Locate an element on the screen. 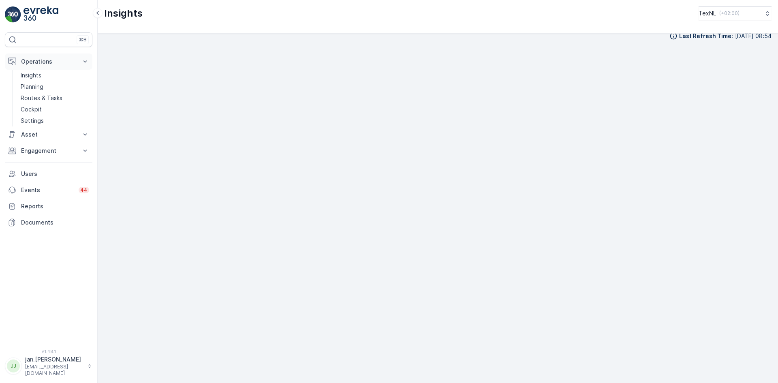 This screenshot has width=778, height=383. a: Settings is located at coordinates (55, 121).